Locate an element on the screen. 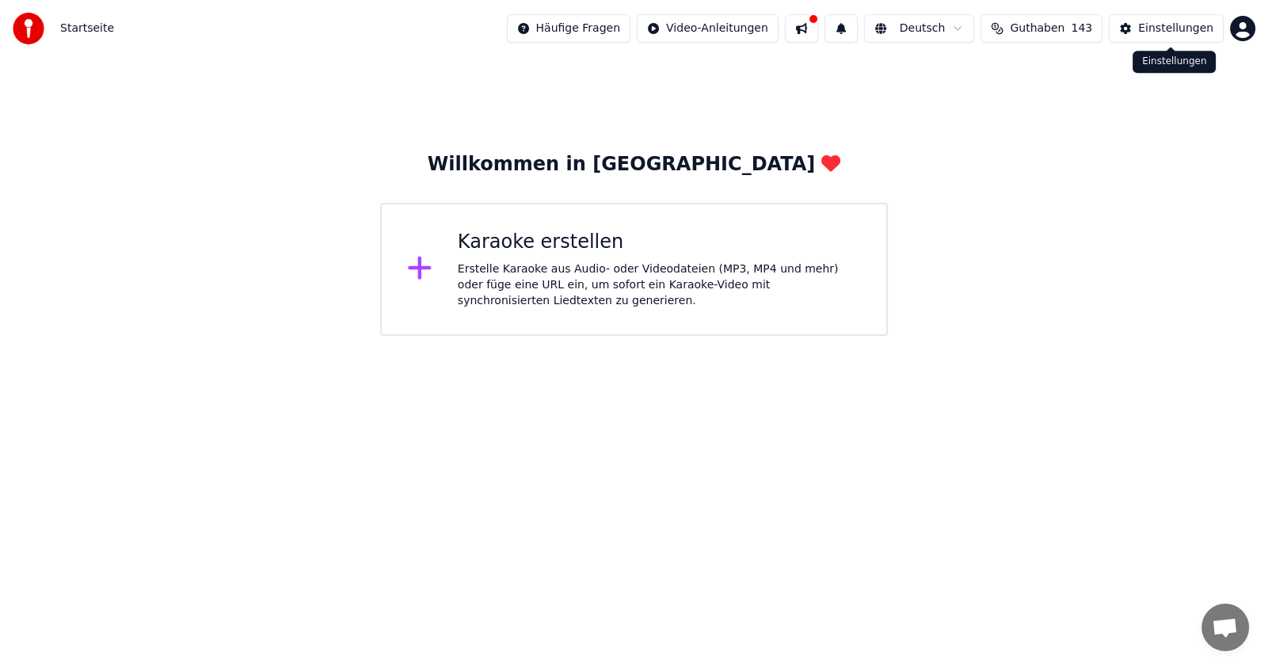  div: Karaoke erstellen is located at coordinates (659, 242).